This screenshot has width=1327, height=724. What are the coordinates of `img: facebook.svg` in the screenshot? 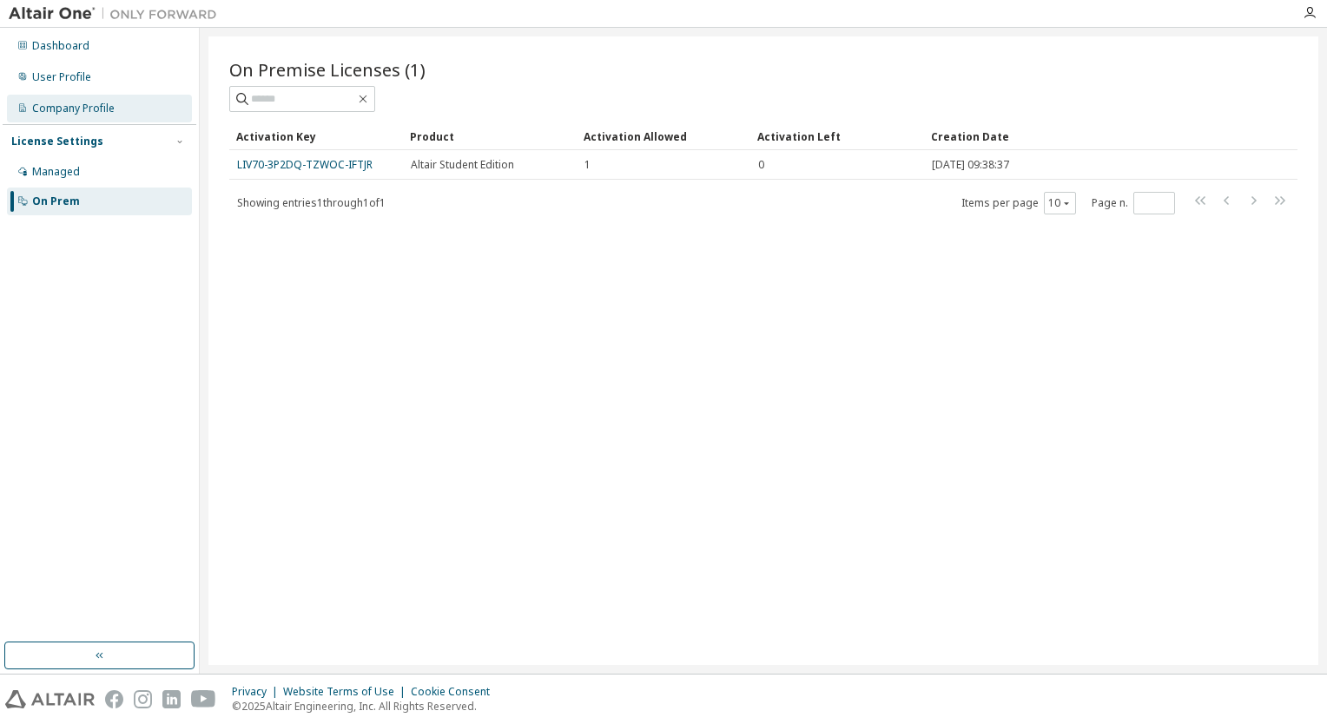 It's located at (114, 699).